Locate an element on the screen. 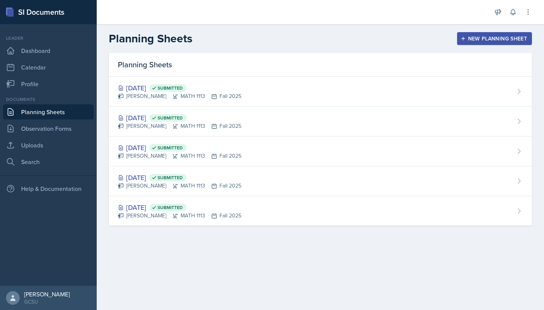 The width and height of the screenshot is (544, 310). div: Leader is located at coordinates (48, 38).